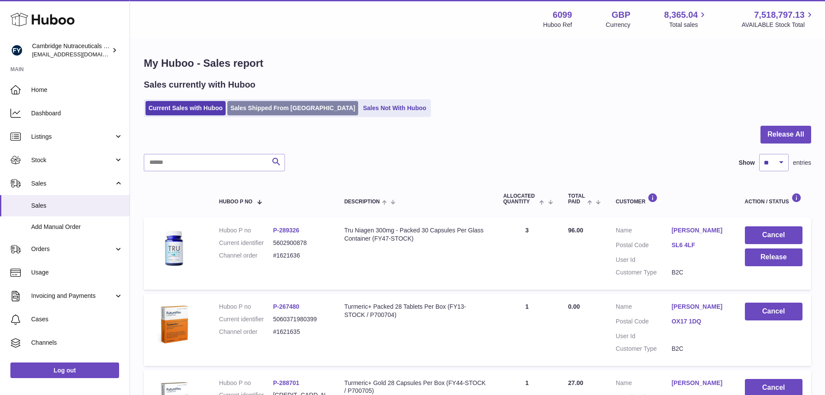 The image size is (825, 395). What do you see at coordinates (77, 319) in the screenshot?
I see `span: Cases` at bounding box center [77, 319].